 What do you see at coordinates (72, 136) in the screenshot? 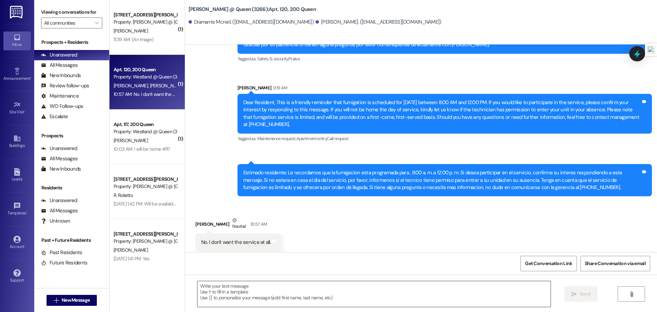
I see `div: Prospects` at bounding box center [72, 136].